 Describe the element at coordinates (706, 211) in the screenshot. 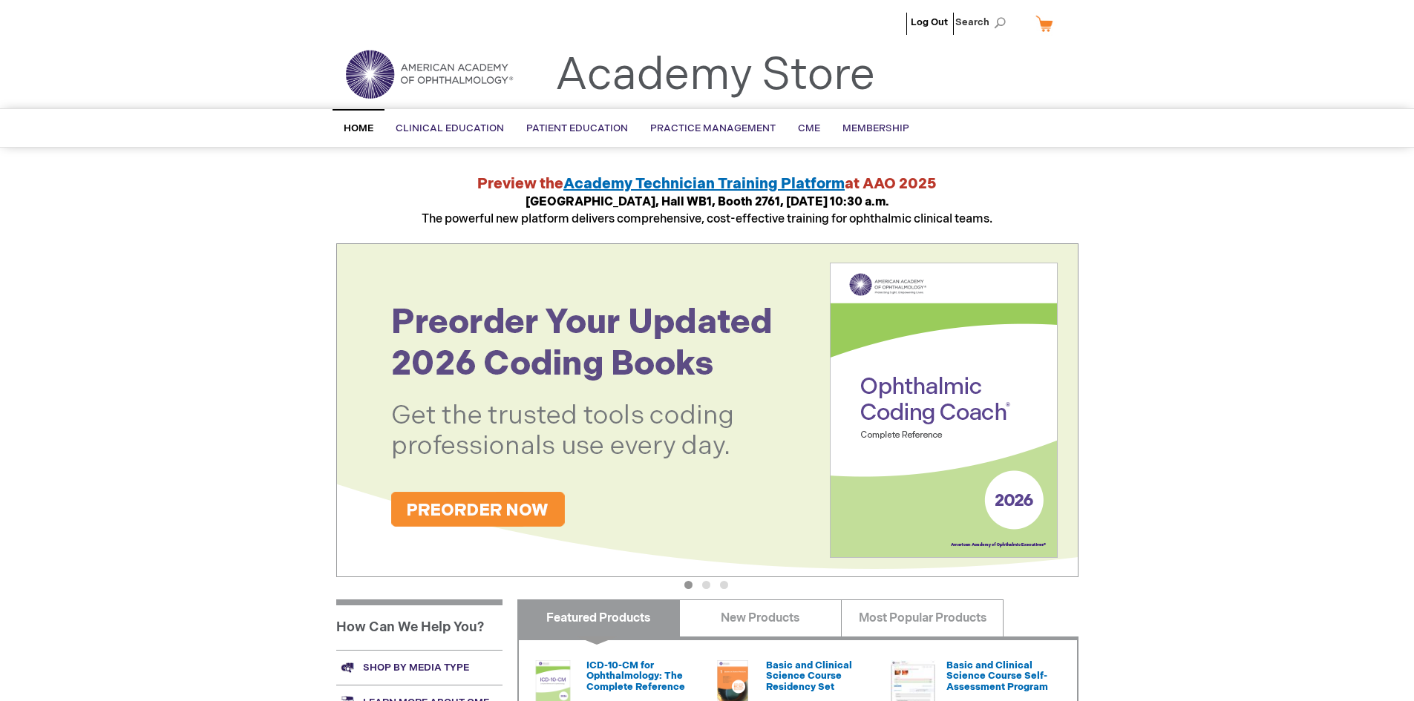

I see `span: The powerful new platform delivers comprehensive, cost-effective training for ophthalmic clinical...` at that location.